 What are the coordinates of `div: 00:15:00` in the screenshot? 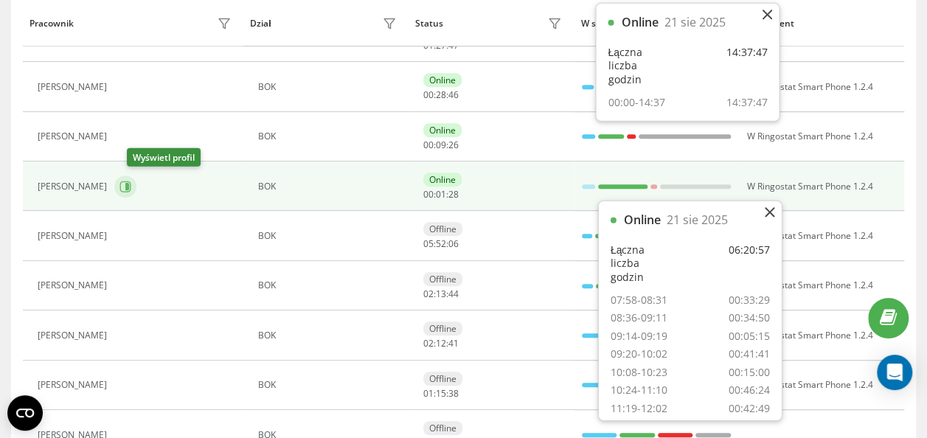 It's located at (749, 372).